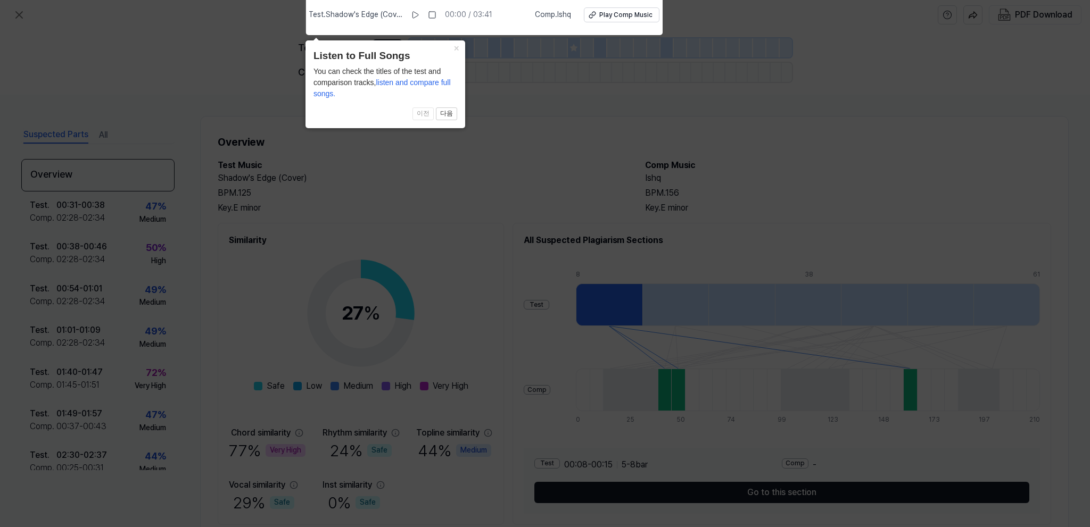 Image resolution: width=1090 pixels, height=527 pixels. Describe the element at coordinates (468, 15) in the screenshot. I see `div: 00:00 / 03:41` at that location.